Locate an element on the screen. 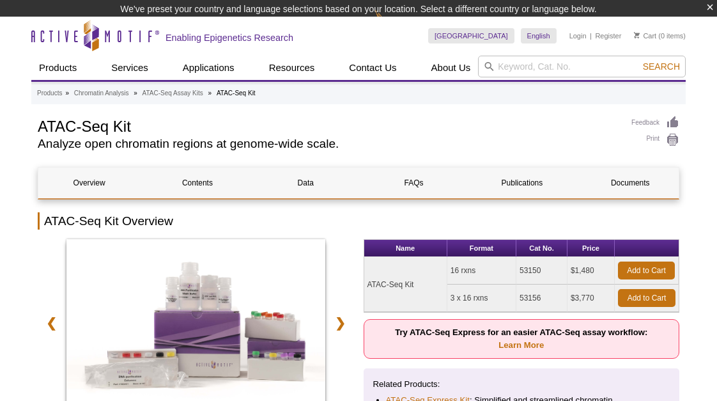  img: Change Here is located at coordinates (392, 24).